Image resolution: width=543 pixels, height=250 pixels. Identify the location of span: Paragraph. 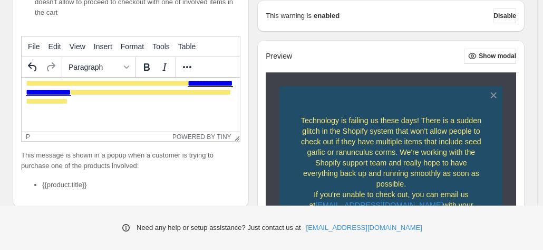
(94, 67).